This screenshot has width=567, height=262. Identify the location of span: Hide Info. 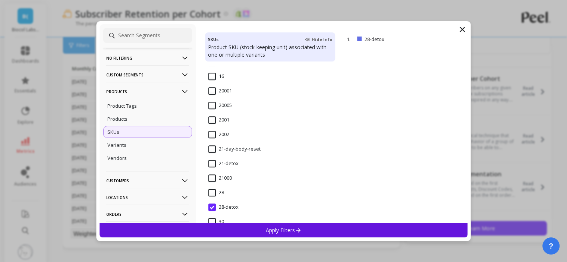
(319, 40).